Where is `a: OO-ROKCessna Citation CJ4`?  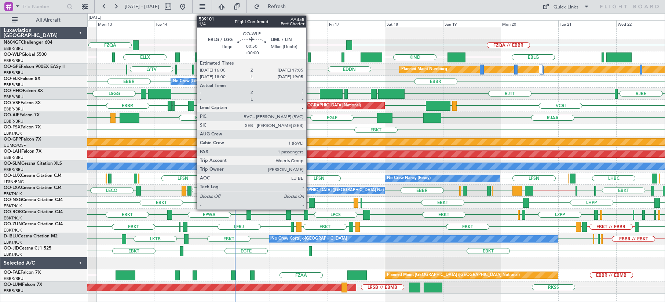 a: OO-ROKCessna Citation CJ4 is located at coordinates (33, 212).